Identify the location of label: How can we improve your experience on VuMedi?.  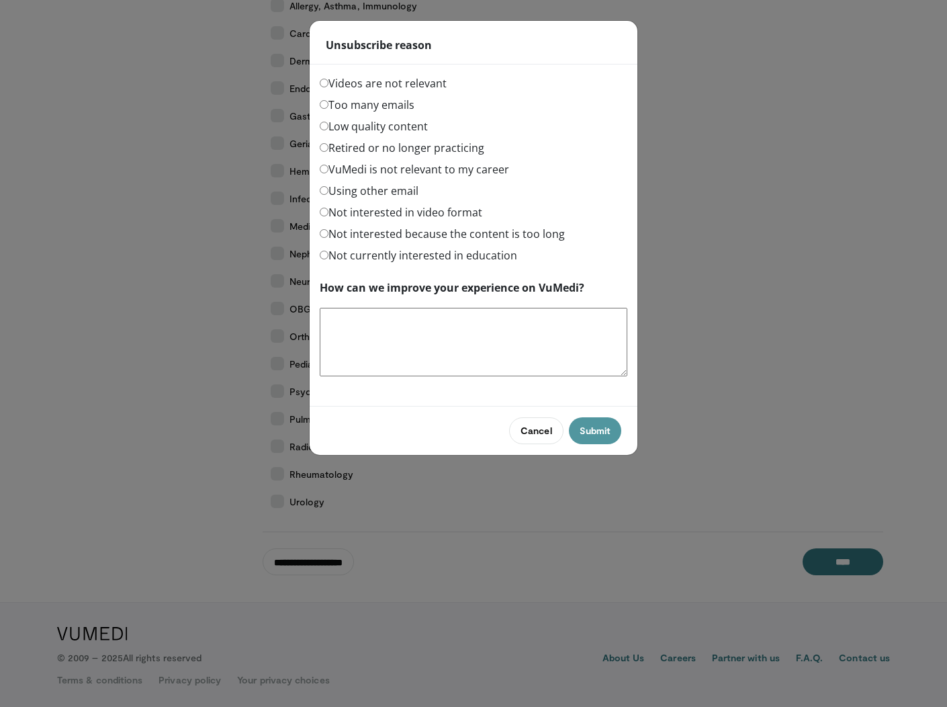
(452, 288).